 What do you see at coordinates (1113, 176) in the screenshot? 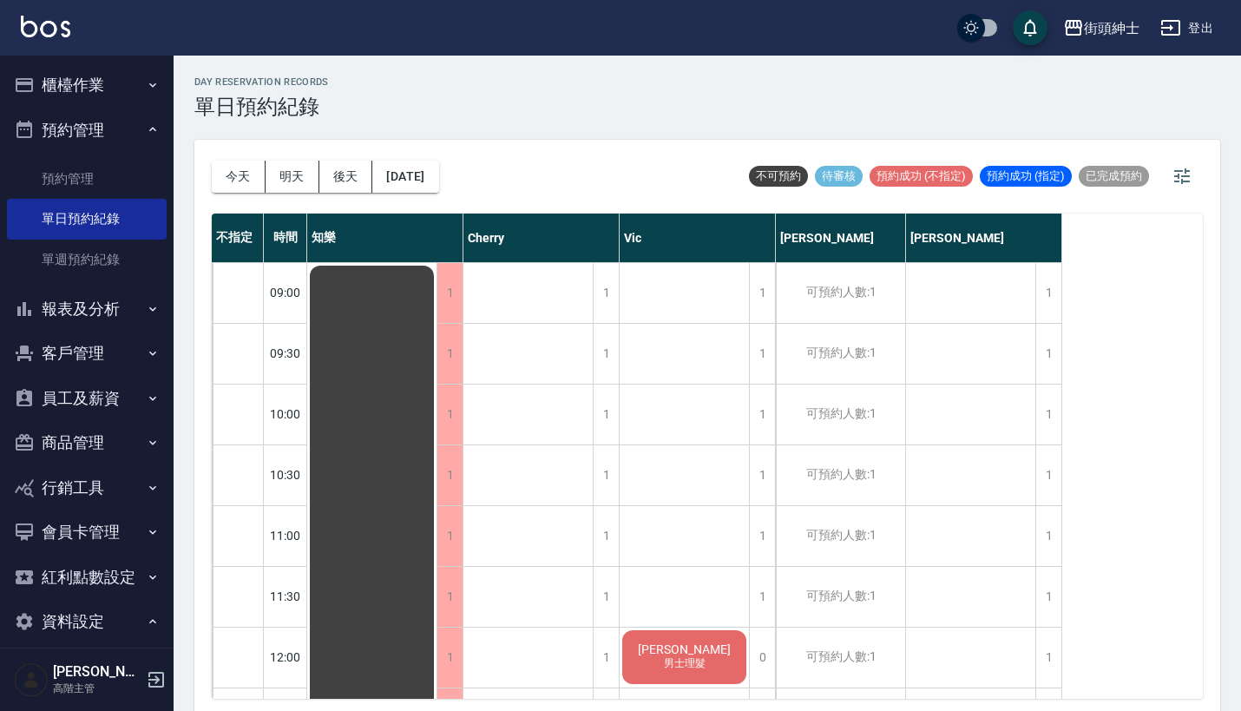
I see `span: 已完成預約` at bounding box center [1113, 176].